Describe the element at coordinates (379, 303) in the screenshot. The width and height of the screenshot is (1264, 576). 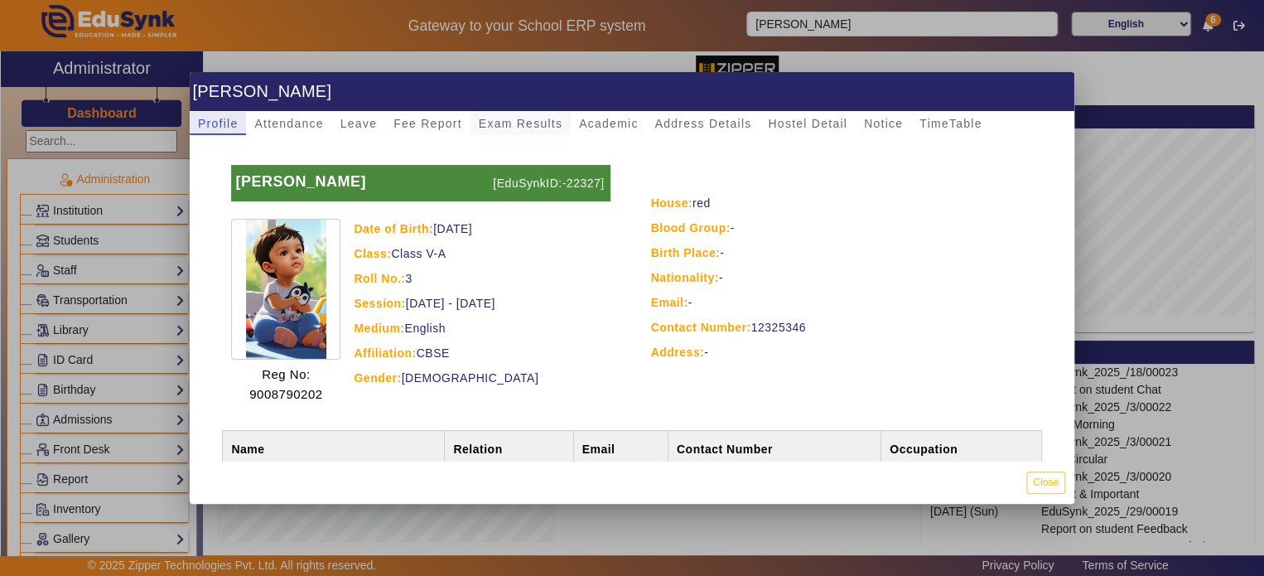
I see `strong: Session:` at that location.